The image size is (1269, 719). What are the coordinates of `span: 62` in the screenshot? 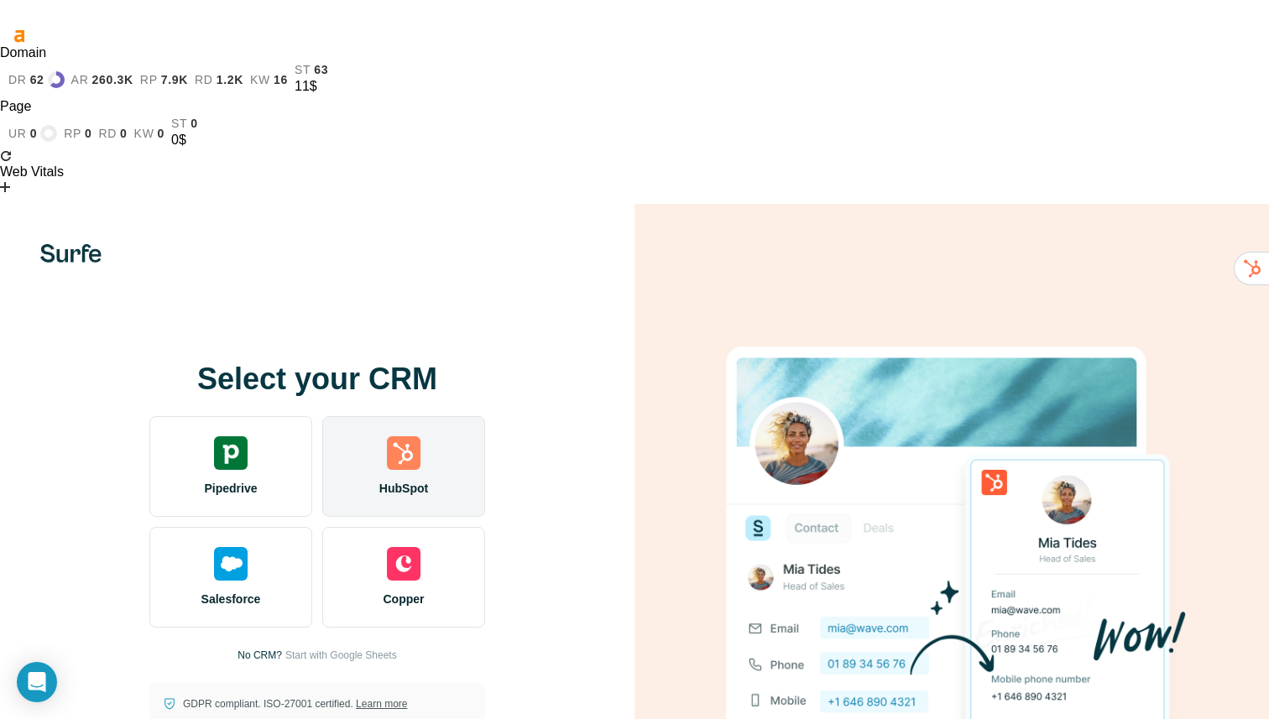 It's located at (37, 80).